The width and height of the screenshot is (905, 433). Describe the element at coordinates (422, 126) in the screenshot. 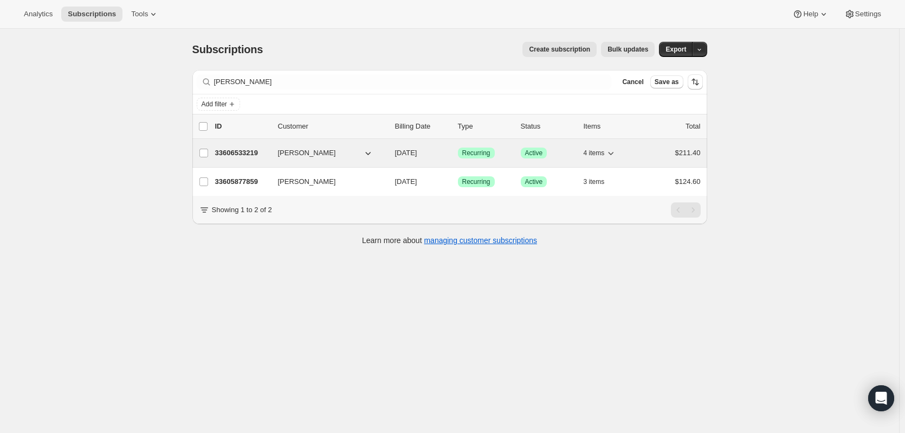

I see `p: Billing Date` at that location.